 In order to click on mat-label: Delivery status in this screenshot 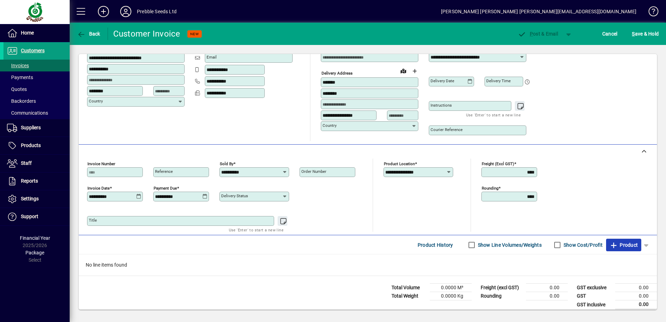, I will do `click(234, 196)`.